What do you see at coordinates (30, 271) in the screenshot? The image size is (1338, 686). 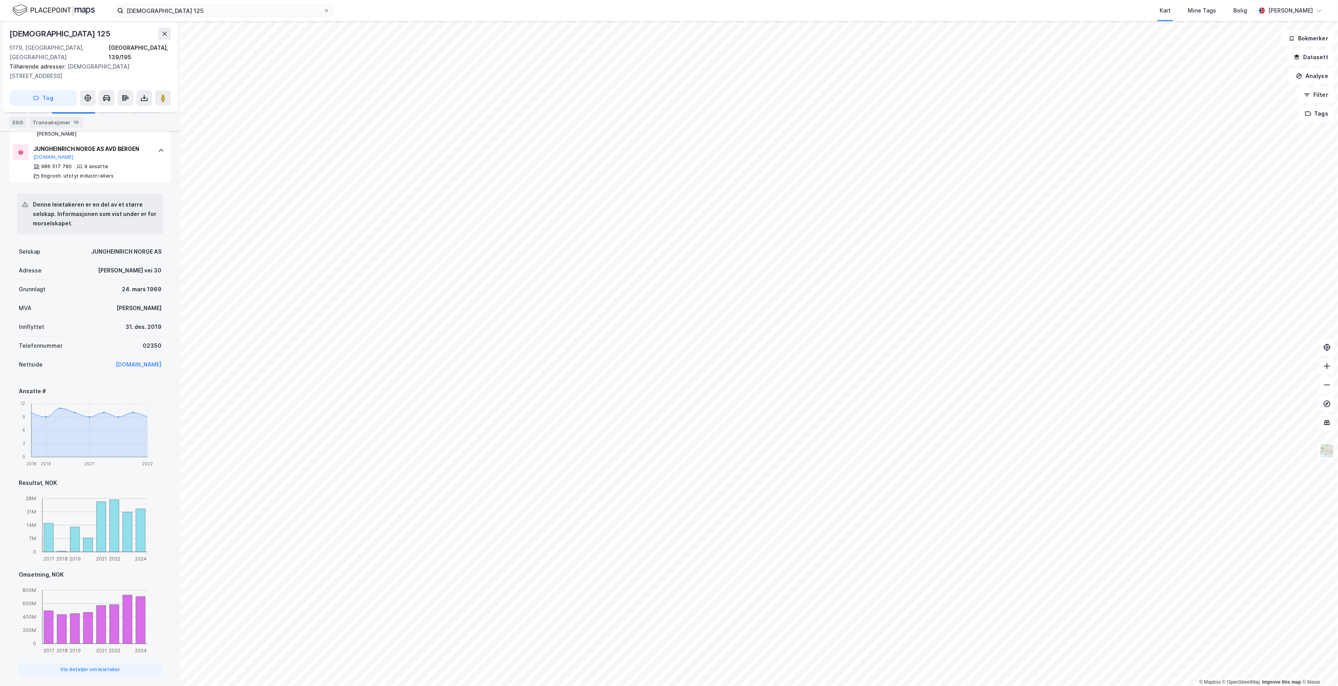 I see `div: Adresse` at bounding box center [30, 271].